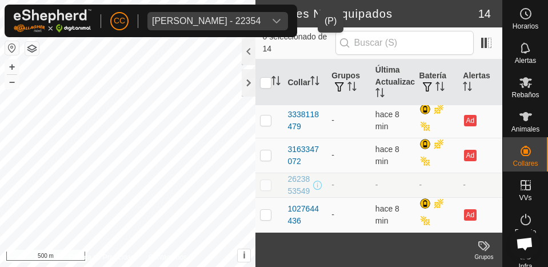 The width and height of the screenshot is (548, 267). What do you see at coordinates (120, 21) in the screenshot?
I see `span: CC` at bounding box center [120, 21].